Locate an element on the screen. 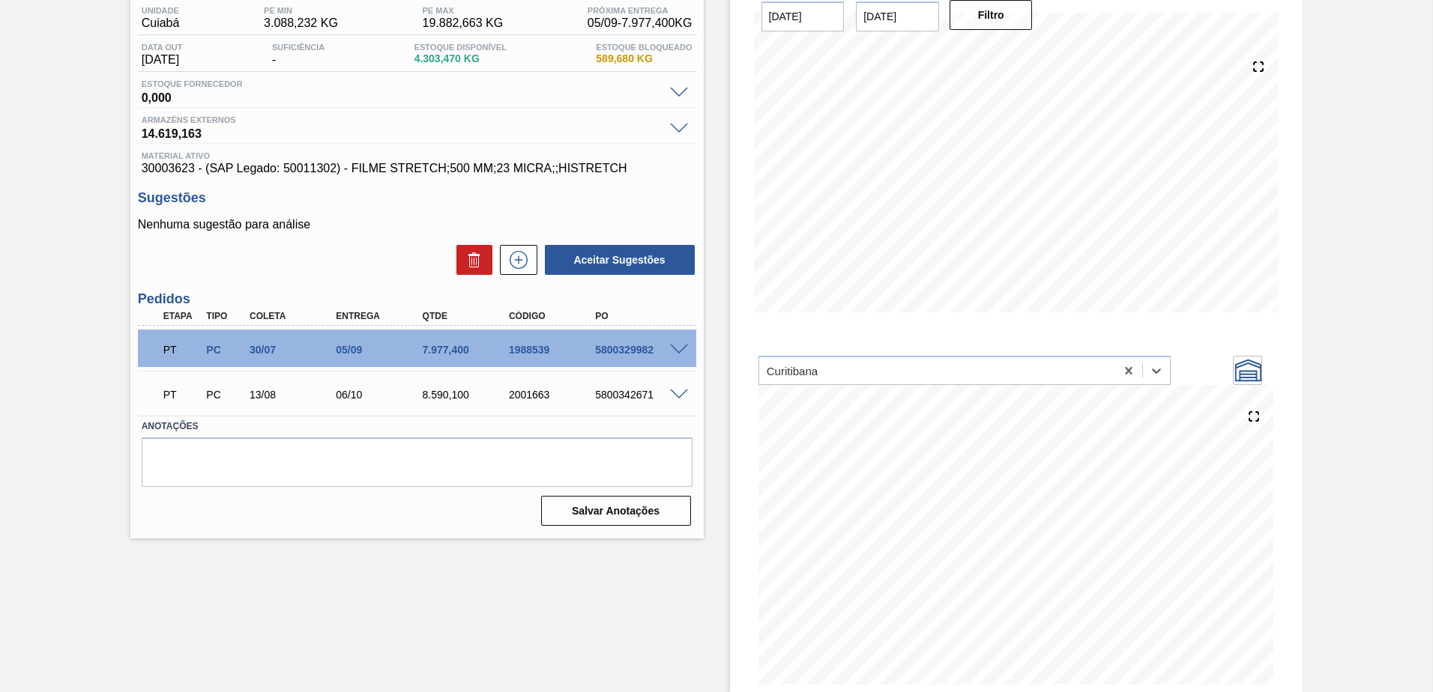  div: 7.977,400 is located at coordinates (467, 350).